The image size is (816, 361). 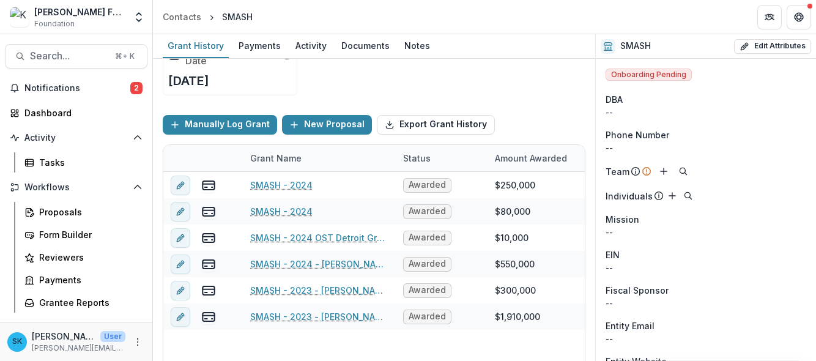 What do you see at coordinates (770, 17) in the screenshot?
I see `button: Partners` at bounding box center [770, 17].